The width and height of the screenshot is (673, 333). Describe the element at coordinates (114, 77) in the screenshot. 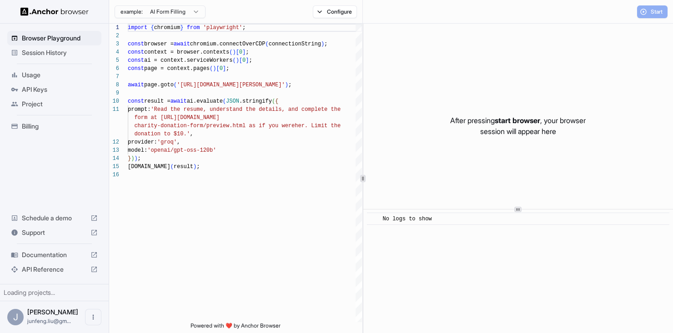

I see `div: 7` at that location.